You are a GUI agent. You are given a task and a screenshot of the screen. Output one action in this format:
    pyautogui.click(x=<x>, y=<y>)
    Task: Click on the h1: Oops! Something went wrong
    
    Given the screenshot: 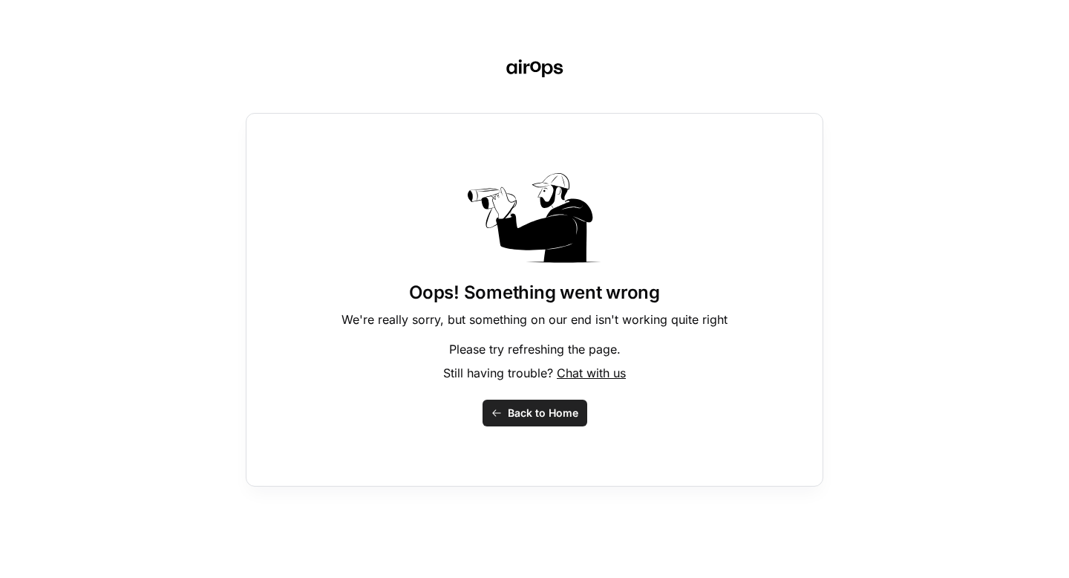 What is the action you would take?
    pyautogui.click(x=534, y=292)
    